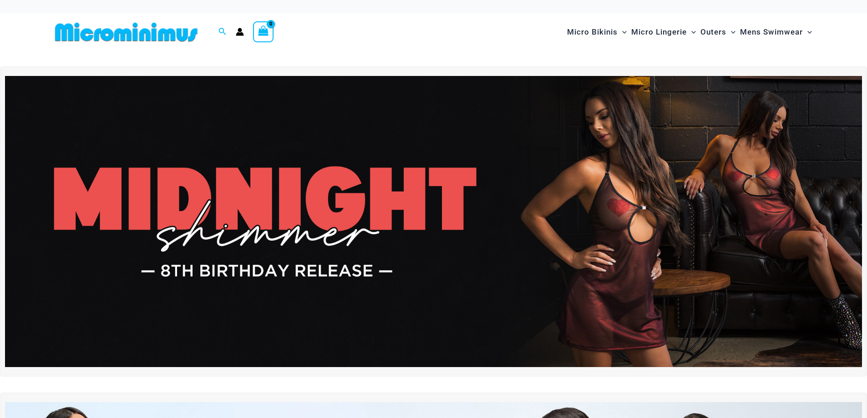 The width and height of the screenshot is (867, 418). What do you see at coordinates (126, 32) in the screenshot?
I see `img: MM SHOP LOGO FLAT` at bounding box center [126, 32].